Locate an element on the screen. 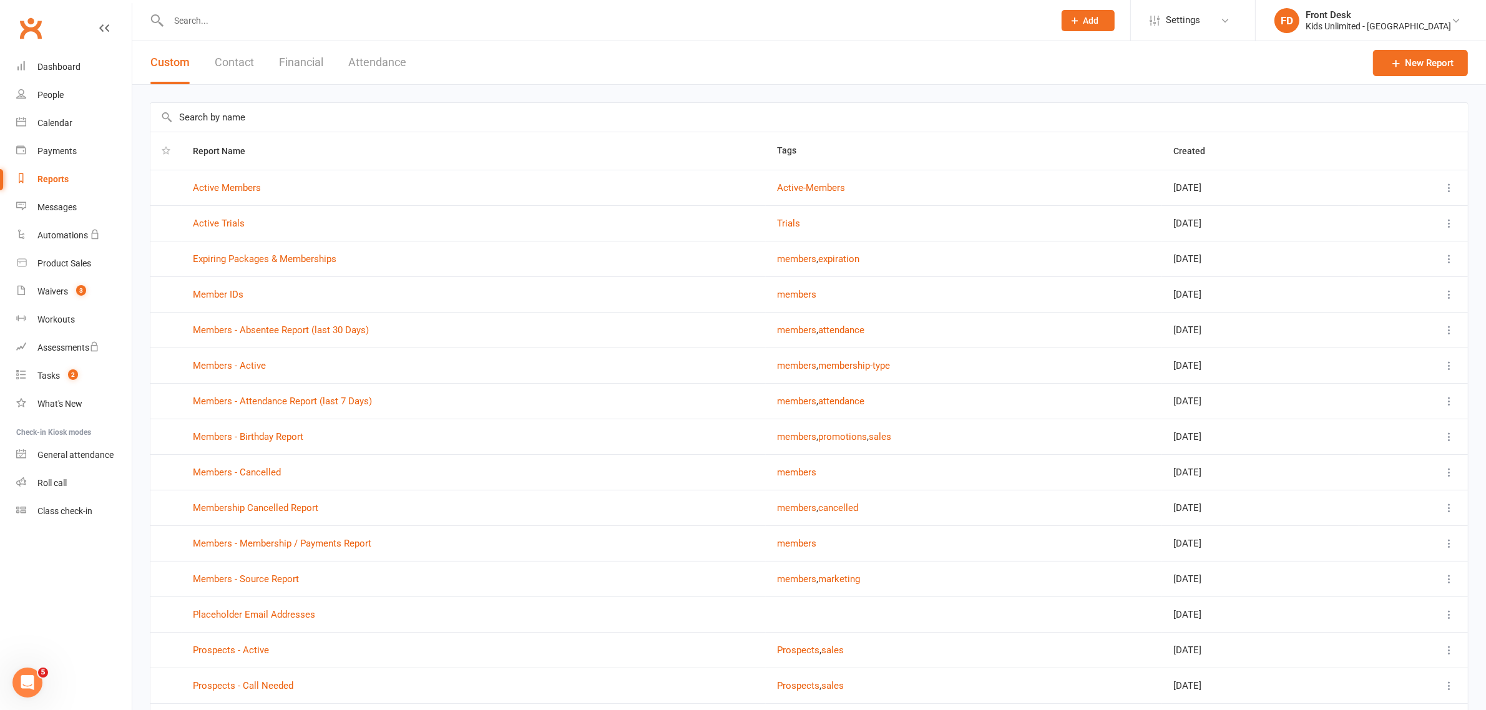 The image size is (1486, 710). a: Expiring Packages & Memberships is located at coordinates (265, 259).